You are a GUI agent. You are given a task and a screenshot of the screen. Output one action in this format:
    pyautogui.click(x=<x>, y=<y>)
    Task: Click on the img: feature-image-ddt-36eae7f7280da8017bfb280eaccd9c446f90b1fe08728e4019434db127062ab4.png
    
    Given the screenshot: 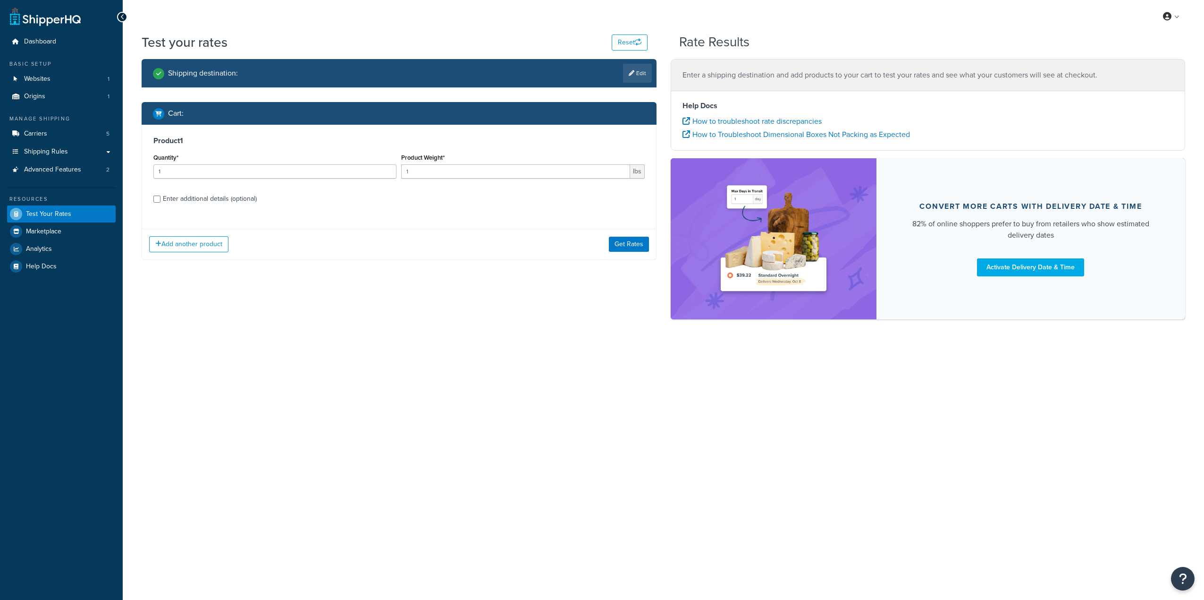 What is the action you would take?
    pyautogui.click(x=774, y=238)
    